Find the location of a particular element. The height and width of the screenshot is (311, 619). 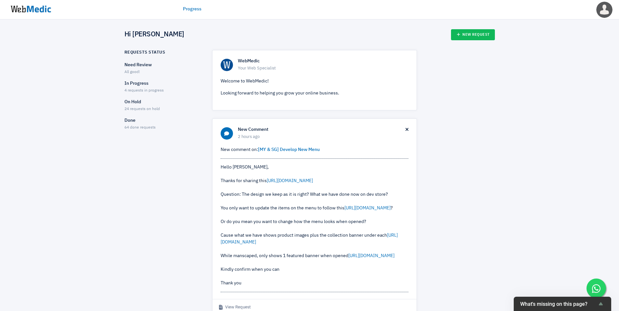

p: Looking forward to helping you grow your online business. is located at coordinates (315, 93).